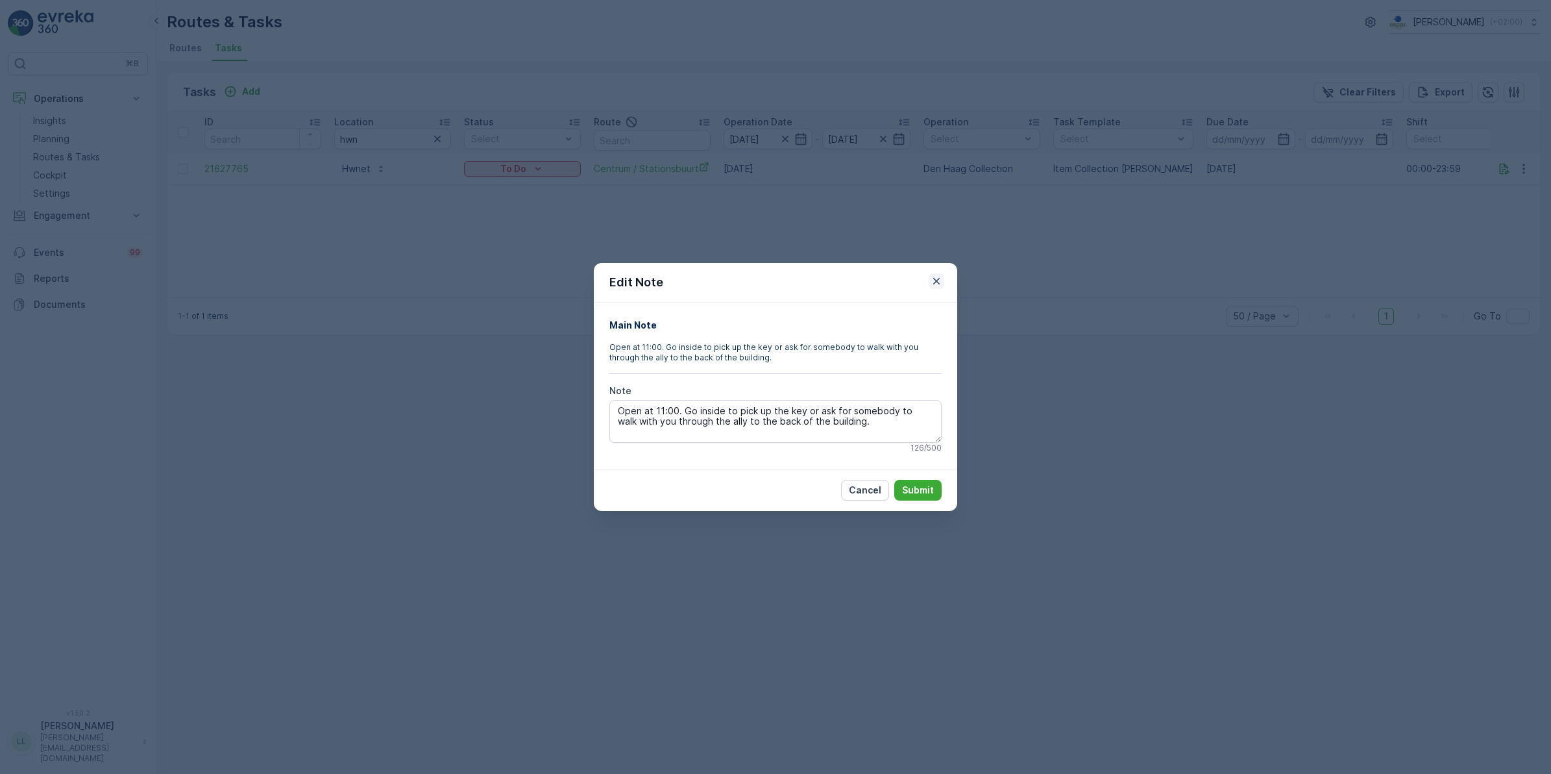 The width and height of the screenshot is (1551, 774). I want to click on p: 126 / 500, so click(926, 448).